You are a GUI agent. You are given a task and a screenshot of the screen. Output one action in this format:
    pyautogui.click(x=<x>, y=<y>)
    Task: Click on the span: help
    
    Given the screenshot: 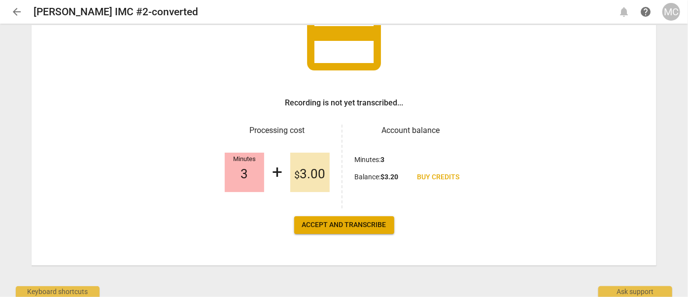 What is the action you would take?
    pyautogui.click(x=646, y=12)
    